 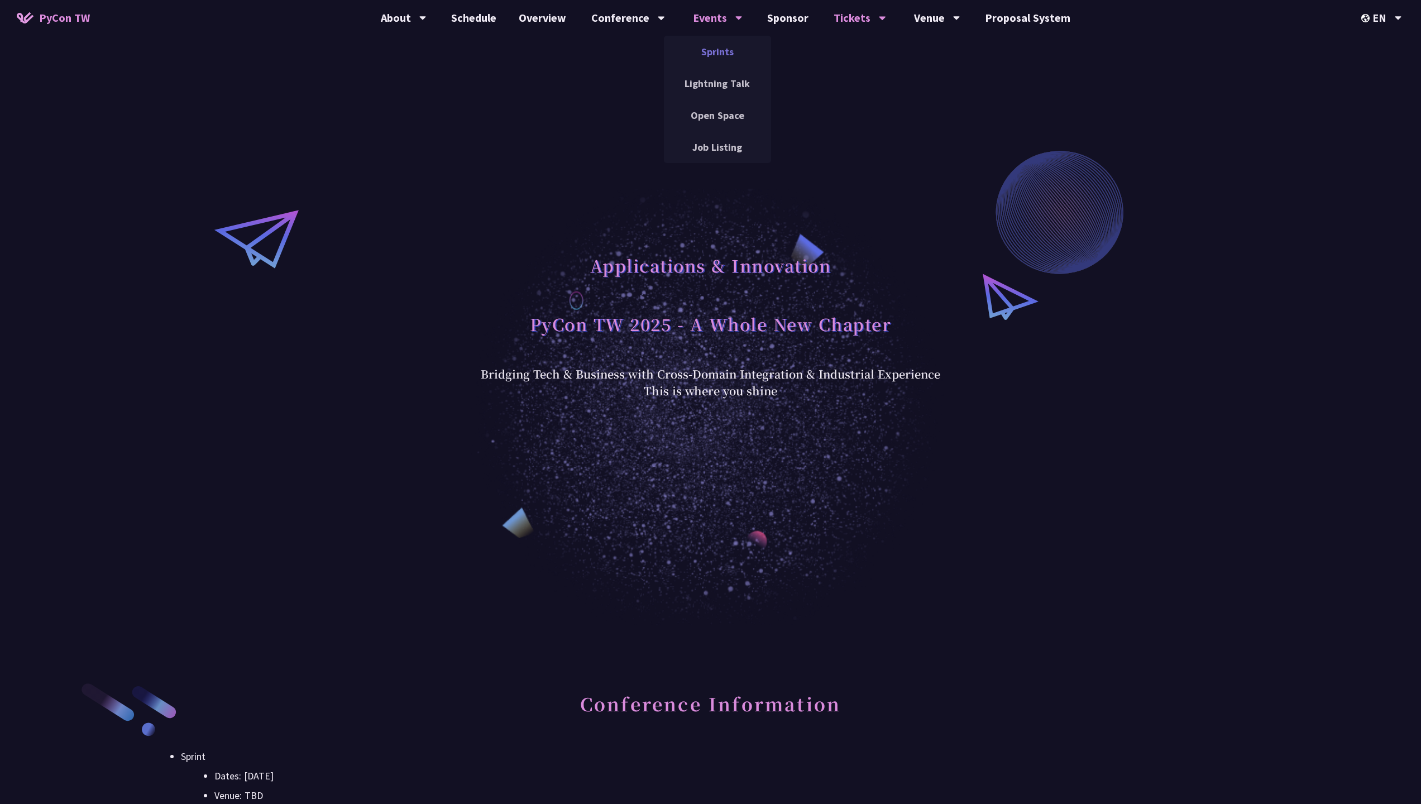 I want to click on a: PyCon TW, so click(x=53, y=18).